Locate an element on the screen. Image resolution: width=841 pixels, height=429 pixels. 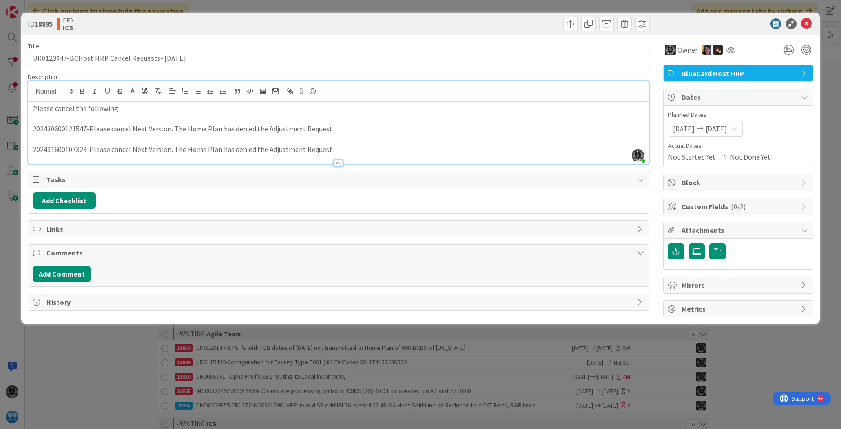
button: Add Checklist is located at coordinates (64, 200).